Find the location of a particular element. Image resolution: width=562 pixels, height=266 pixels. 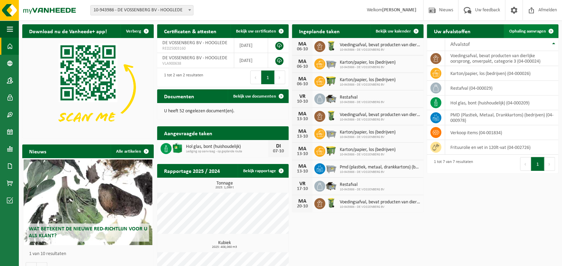

span: Wat betekent de nieuwe RED-richtlijn voor u als klant? is located at coordinates (88, 232).